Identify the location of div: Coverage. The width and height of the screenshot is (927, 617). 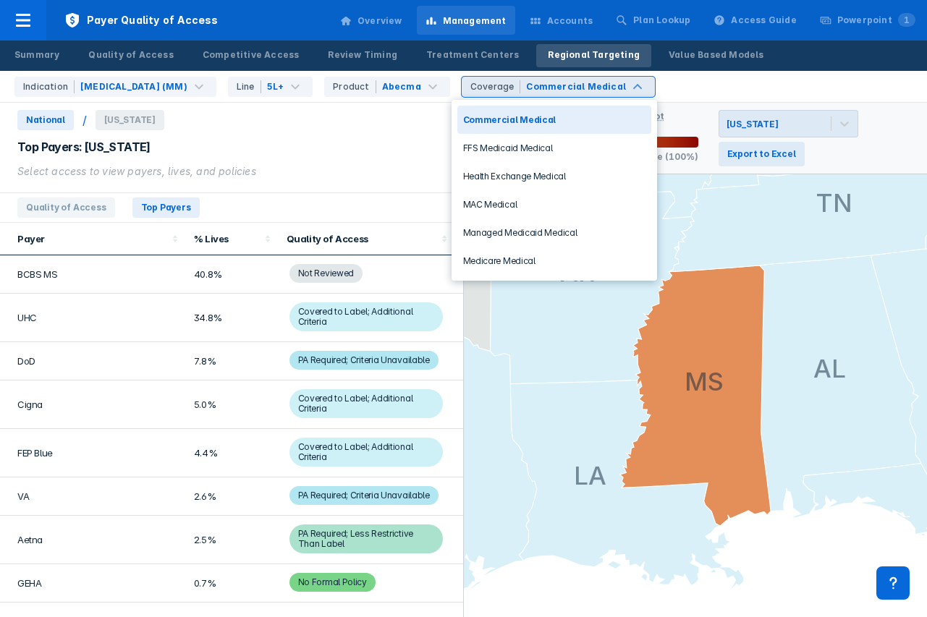
(496, 87).